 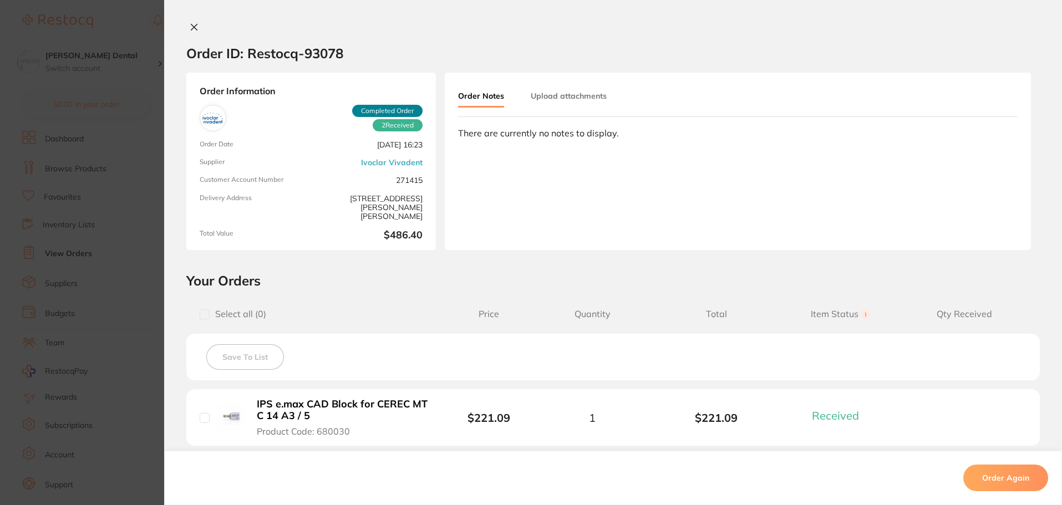 I want to click on img: Ivoclar Vivadent, so click(x=213, y=118).